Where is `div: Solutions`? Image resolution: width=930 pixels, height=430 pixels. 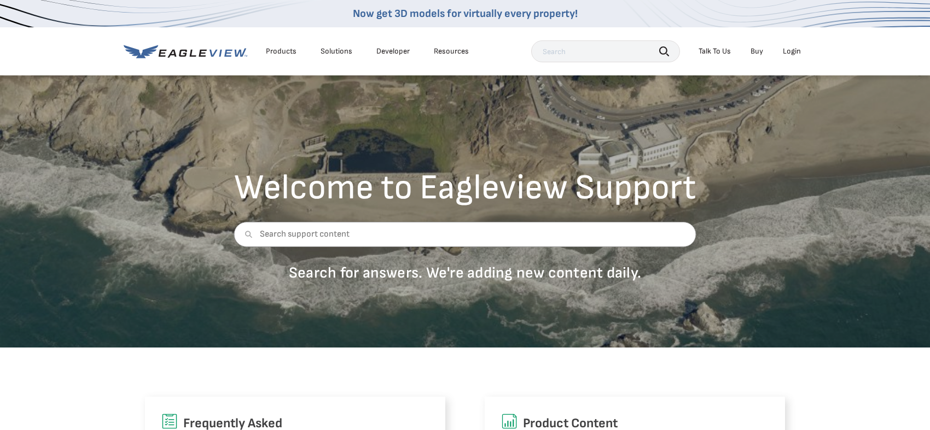
div: Solutions is located at coordinates (336, 51).